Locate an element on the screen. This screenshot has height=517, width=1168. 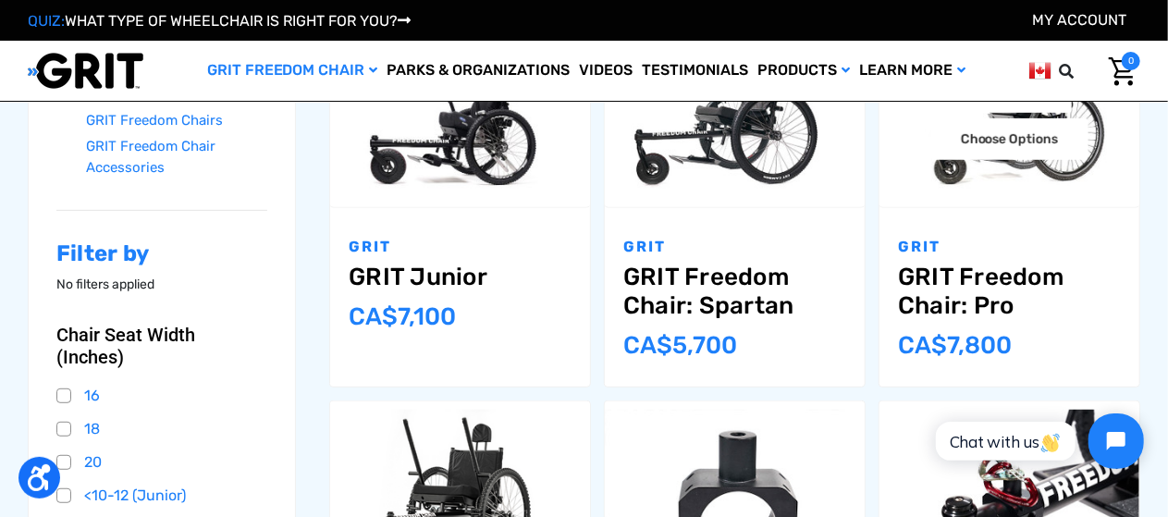
a: GRIT Freedom Chair: Spartan,$3,995.00 is located at coordinates (734, 291).